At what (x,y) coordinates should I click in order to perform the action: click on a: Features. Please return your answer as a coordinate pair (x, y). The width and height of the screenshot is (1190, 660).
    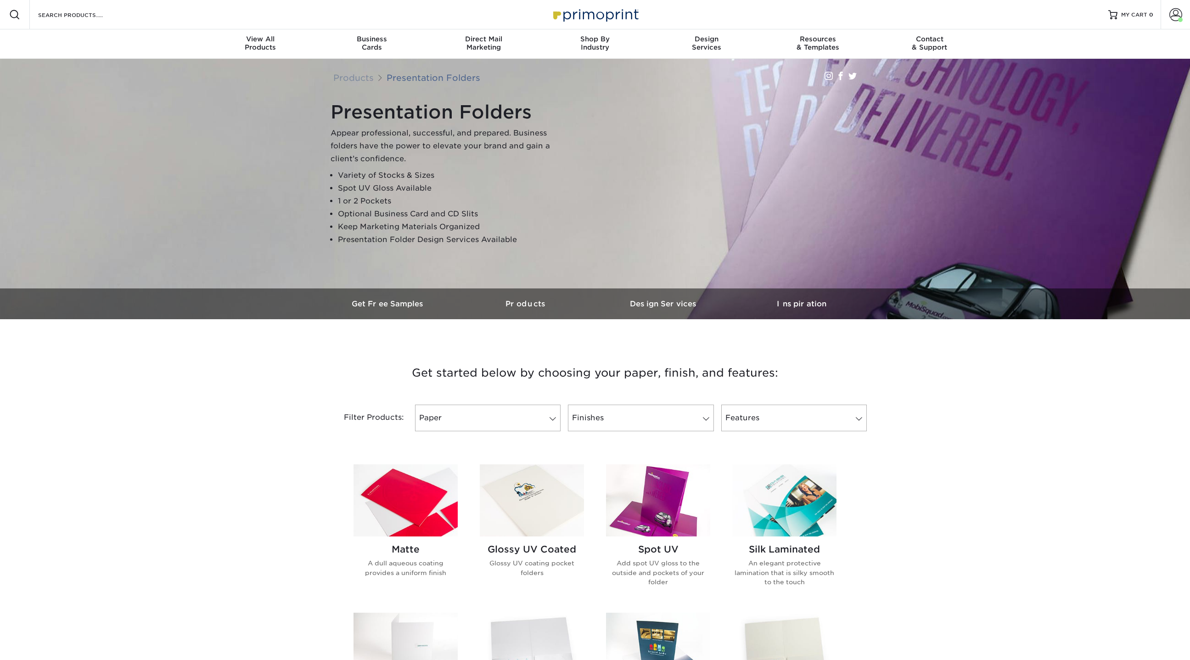
    Looking at the image, I should click on (794, 418).